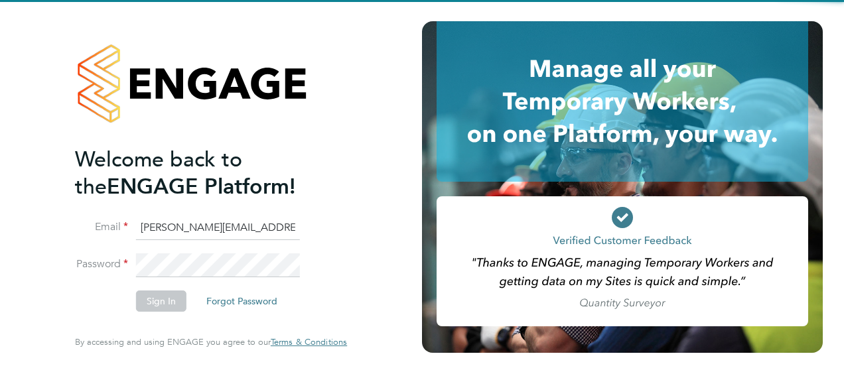 This screenshot has width=844, height=374. What do you see at coordinates (309, 342) in the screenshot?
I see `span: Terms & Conditions` at bounding box center [309, 342].